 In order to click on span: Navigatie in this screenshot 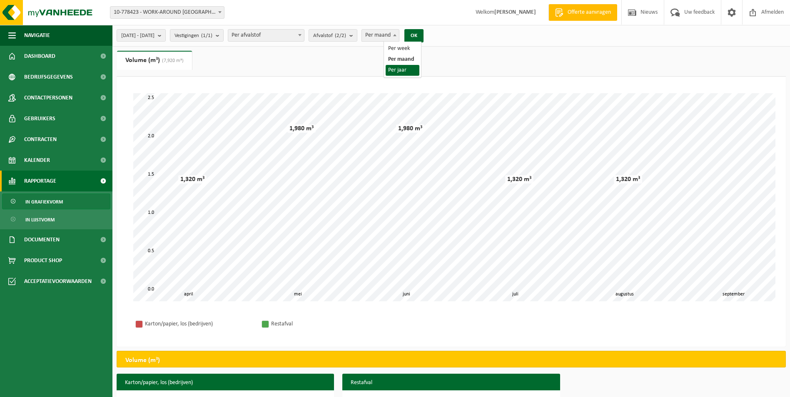, I will do `click(37, 35)`.